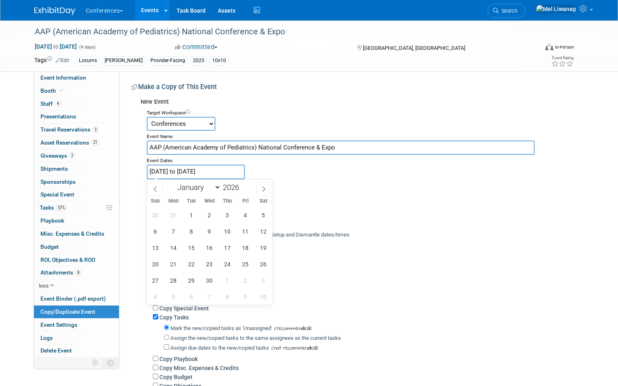 This screenshot has width=618, height=386. What do you see at coordinates (47, 338) in the screenshot?
I see `span: Logs` at bounding box center [47, 338].